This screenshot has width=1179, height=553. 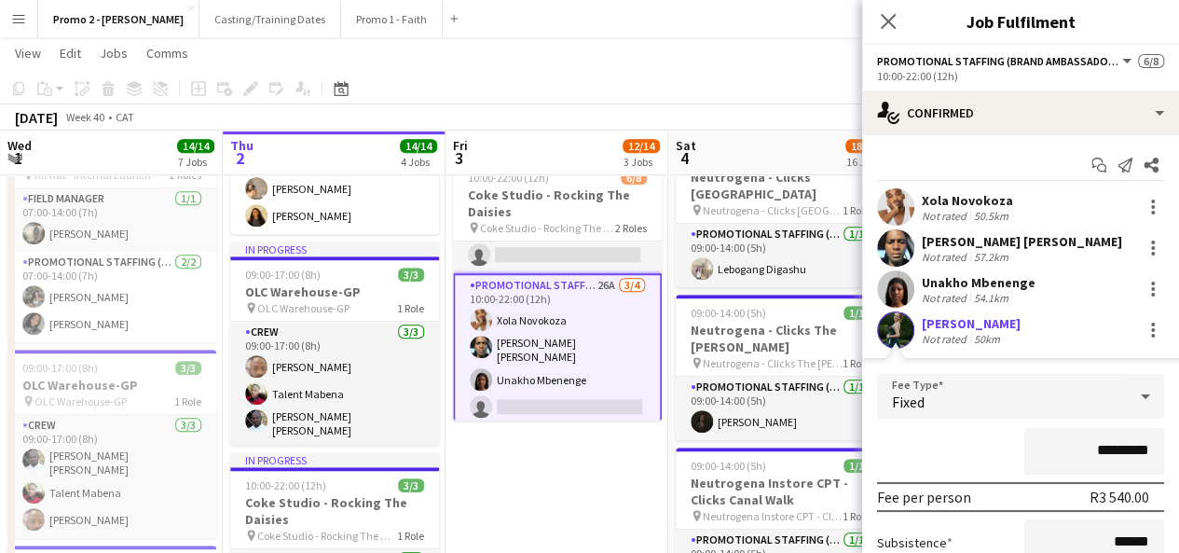 I want to click on div: 07:00-14:00 (7h)3/3Kit Kat - Internal Launch Kit Kat - Internal Launch2 RolesField Manager1/107:0..., so click(x=112, y=232).